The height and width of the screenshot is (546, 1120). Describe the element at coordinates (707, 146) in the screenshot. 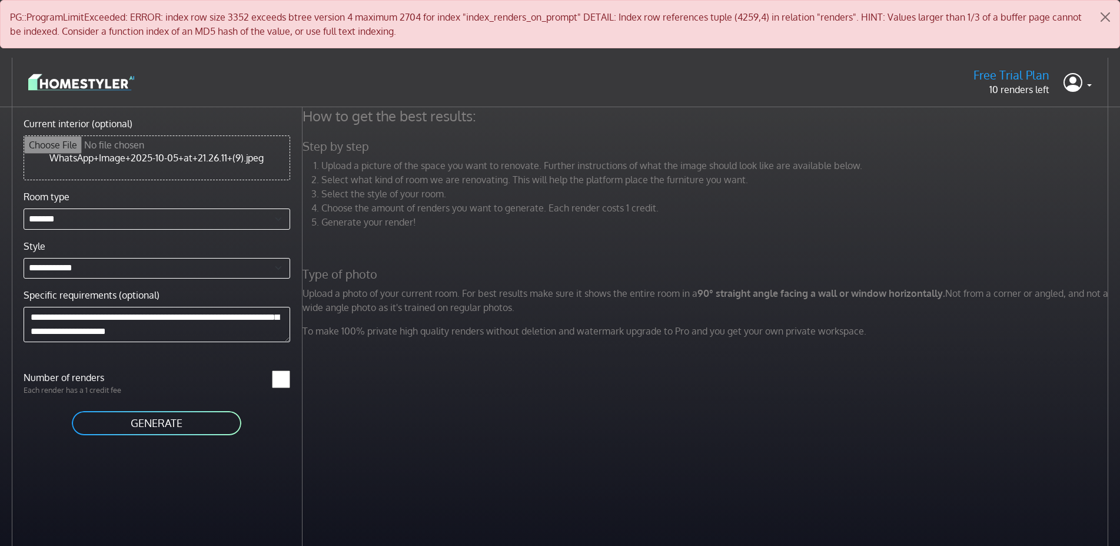

I see `h5: Step by step` at that location.